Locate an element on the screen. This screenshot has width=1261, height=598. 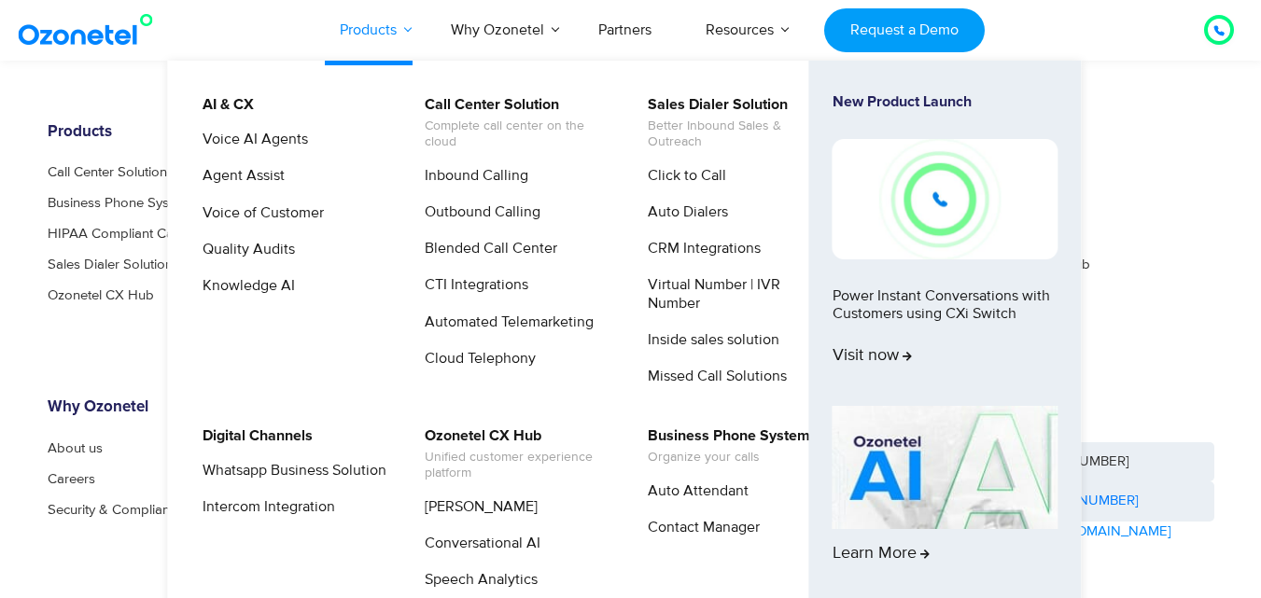
a: Security & Compliance is located at coordinates (116, 509).